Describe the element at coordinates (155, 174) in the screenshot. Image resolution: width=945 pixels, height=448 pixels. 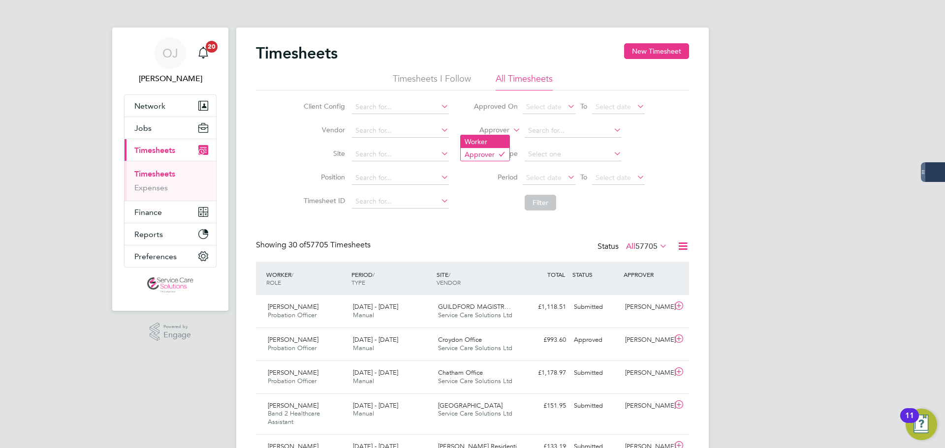
I see `a: Timesheets` at that location.